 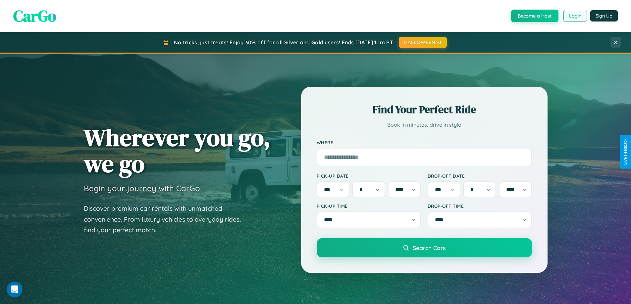 What do you see at coordinates (424, 125) in the screenshot?
I see `p: Book in minutes, drive in style` at bounding box center [424, 125].